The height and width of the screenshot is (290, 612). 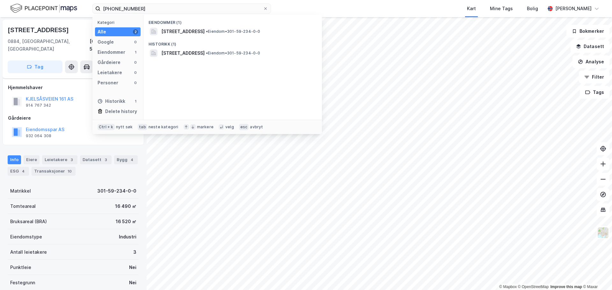 What do you see at coordinates (14, 160) in the screenshot?
I see `div: Info` at bounding box center [14, 160].